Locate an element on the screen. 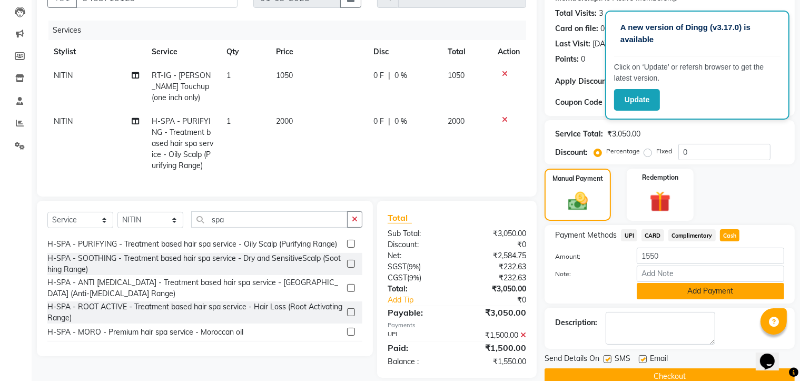 Image resolution: width=800 pixels, height=381 pixels. th: Price is located at coordinates (318, 52).